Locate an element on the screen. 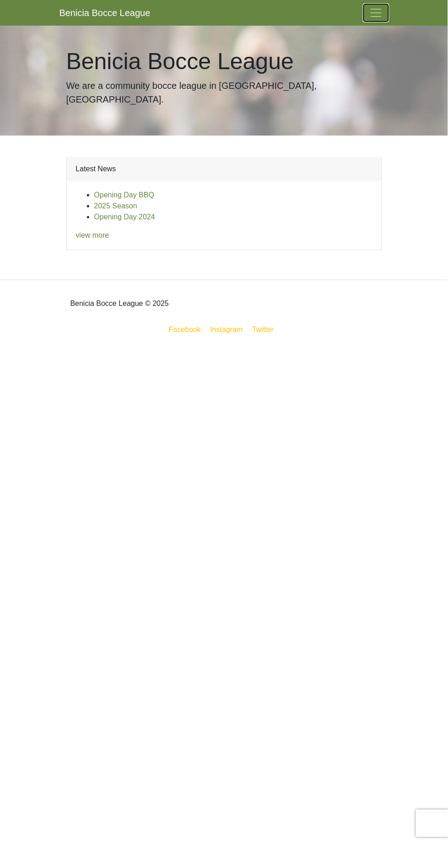 This screenshot has height=844, width=448. div: Benicia Bocce League © 2025 is located at coordinates (224, 304).